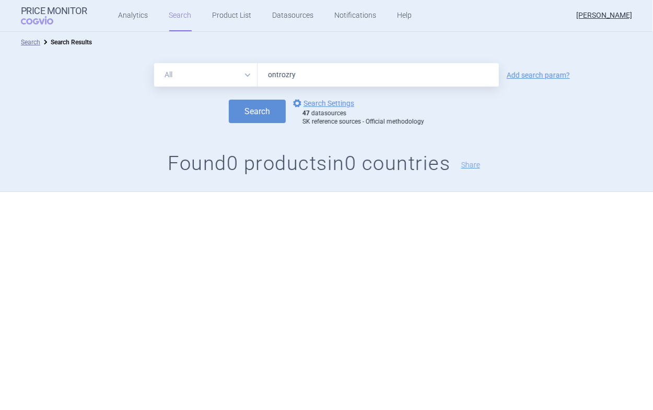 The image size is (653, 410). Describe the element at coordinates (30, 42) in the screenshot. I see `li: Search` at that location.